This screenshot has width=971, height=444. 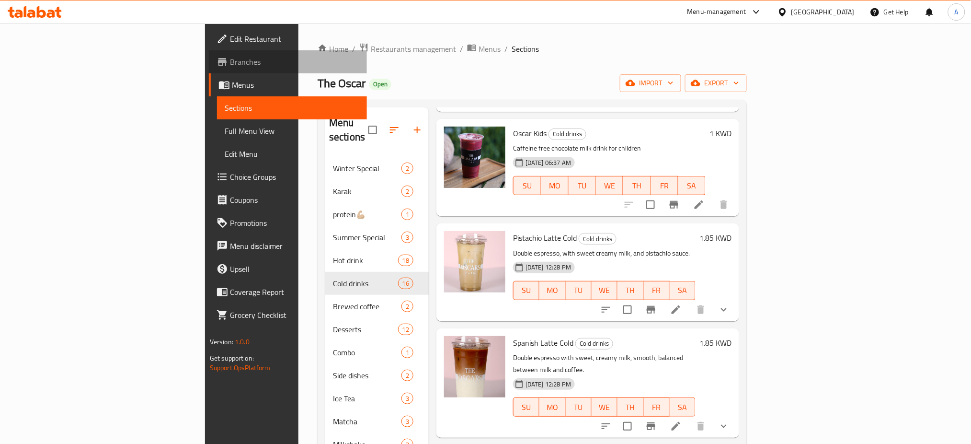 I want to click on p: Double espresso with sweet, creamy milk, smooth, balanced between milk and coffee., so click(x=604, y=364).